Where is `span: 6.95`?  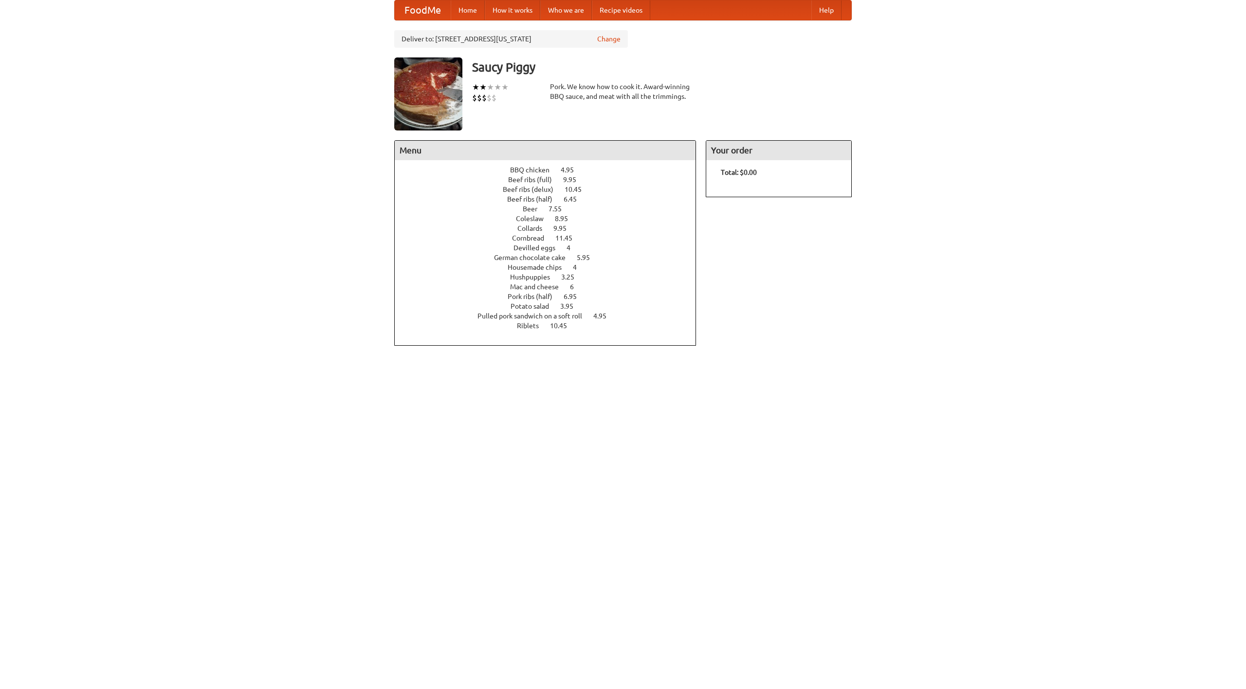 span: 6.95 is located at coordinates (575, 296).